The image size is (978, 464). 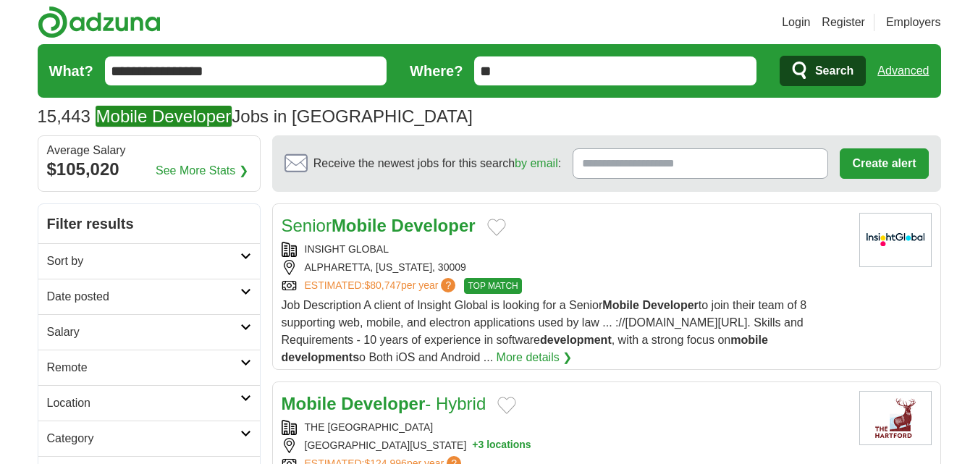 I want to click on img: Insight Global logo, so click(x=895, y=240).